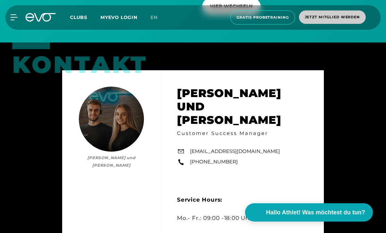 The image size is (386, 233). I want to click on button: Hallo Athlet! Was möchtest du tun?, so click(309, 213).